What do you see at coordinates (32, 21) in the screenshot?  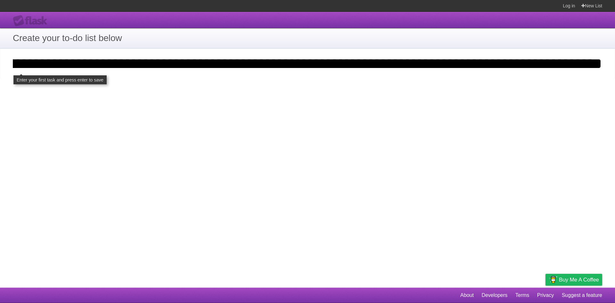 I see `div: Flask` at bounding box center [32, 21].